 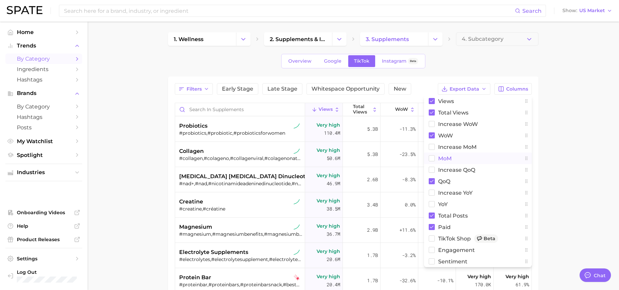 What do you see at coordinates (437, 109) in the screenshot?
I see `button: QoQ` at bounding box center [437, 109].